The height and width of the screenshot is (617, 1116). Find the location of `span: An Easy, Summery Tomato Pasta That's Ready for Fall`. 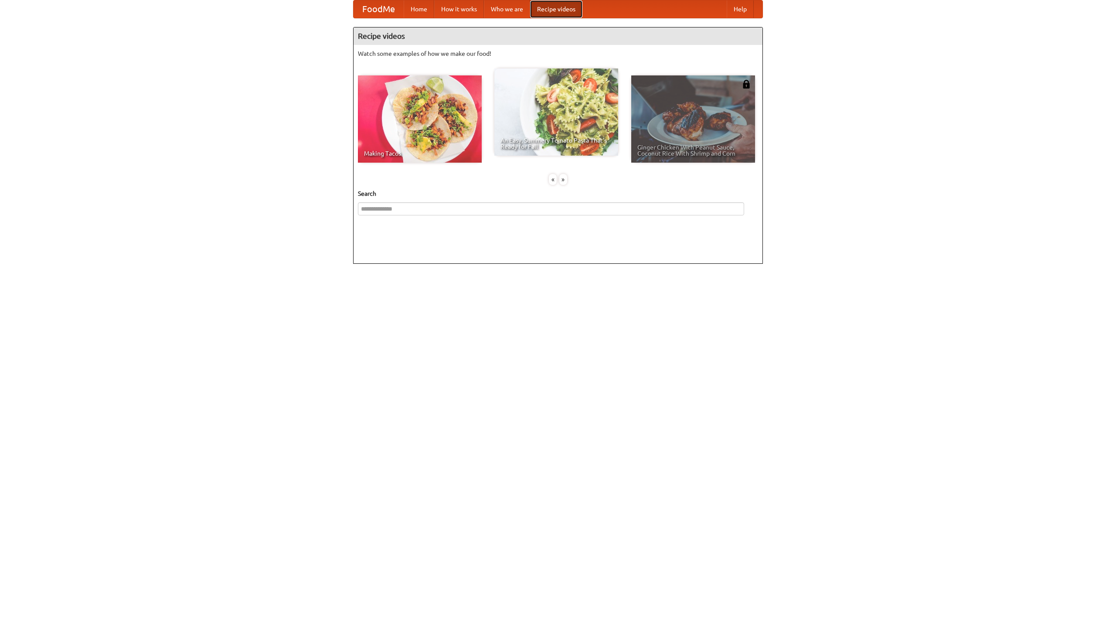

span: An Easy, Summery Tomato Pasta That's Ready for Fall is located at coordinates (556, 143).